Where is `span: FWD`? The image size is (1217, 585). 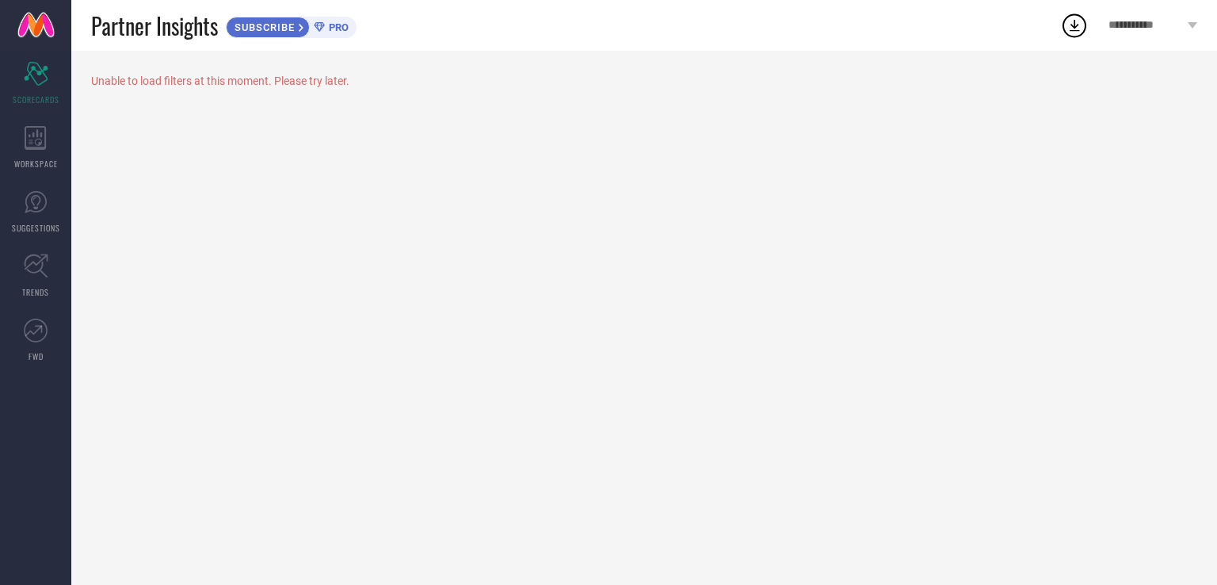
span: FWD is located at coordinates (36, 356).